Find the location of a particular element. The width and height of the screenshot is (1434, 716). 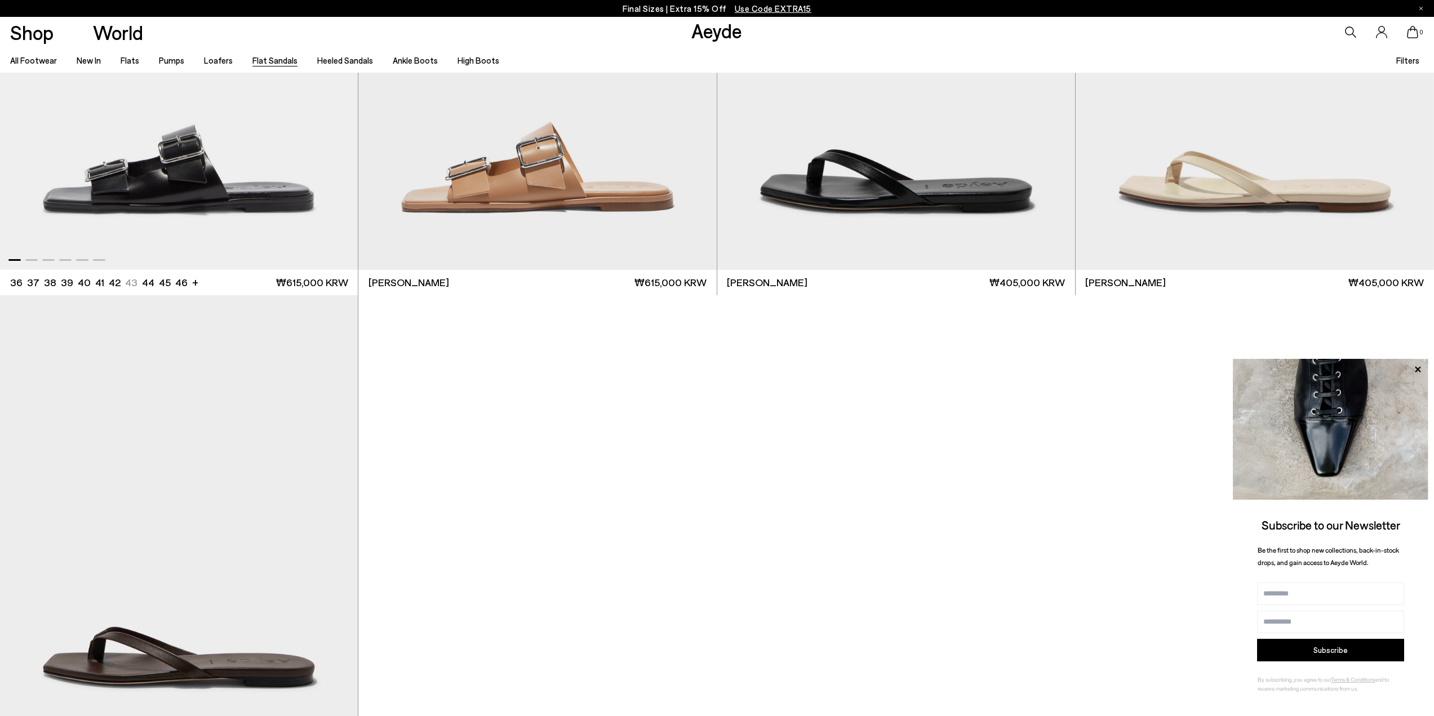

span: By subscribing, you agree to our is located at coordinates (1294, 680).